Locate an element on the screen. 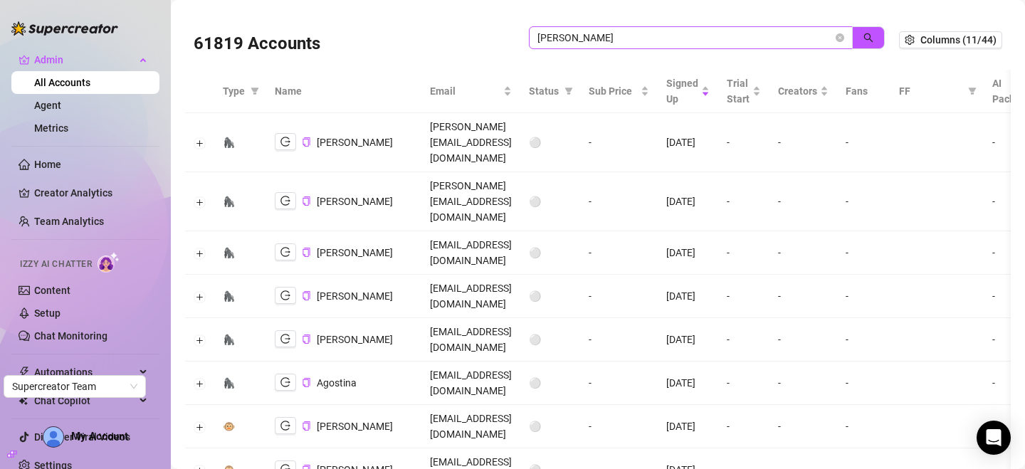 Image resolution: width=1025 pixels, height=469 pixels. button: Columns (11/44) is located at coordinates (951, 40).